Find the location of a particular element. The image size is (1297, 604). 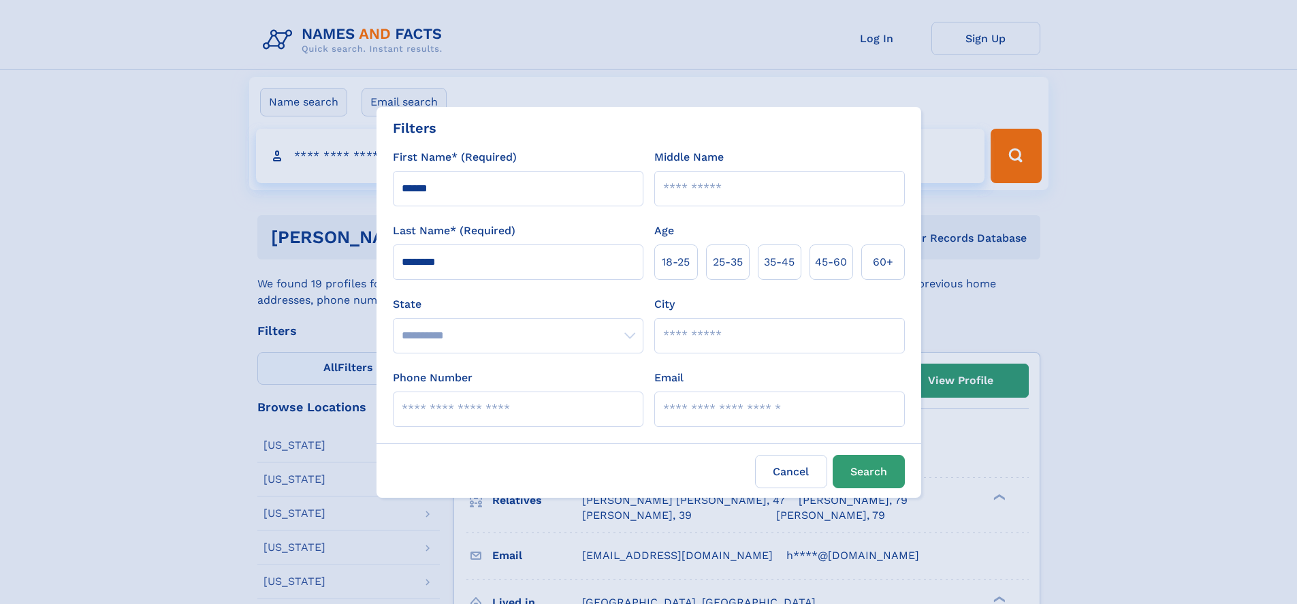

label: Phone Number is located at coordinates (432, 378).